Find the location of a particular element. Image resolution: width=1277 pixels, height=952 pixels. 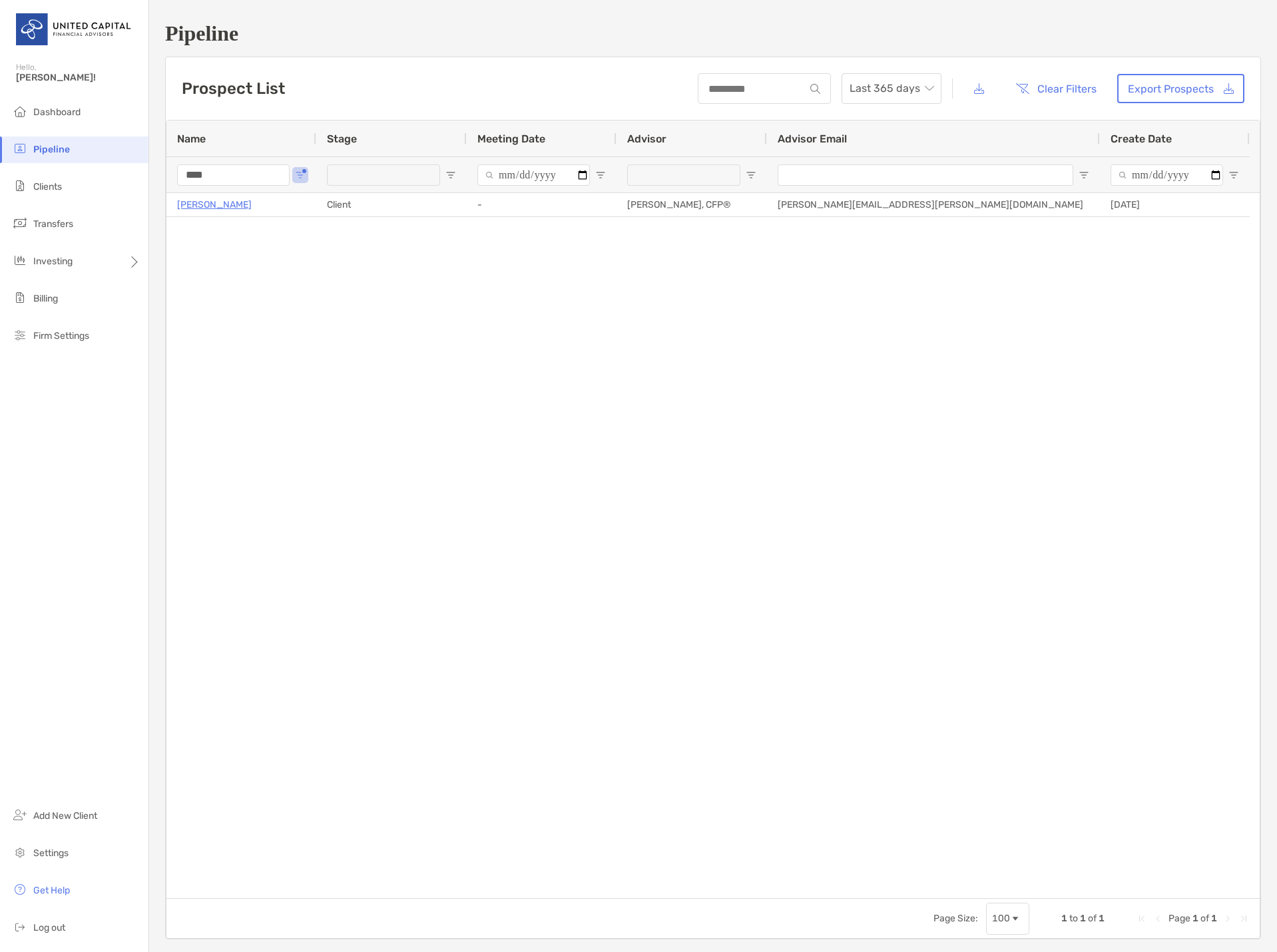

span: to is located at coordinates (1073, 918).